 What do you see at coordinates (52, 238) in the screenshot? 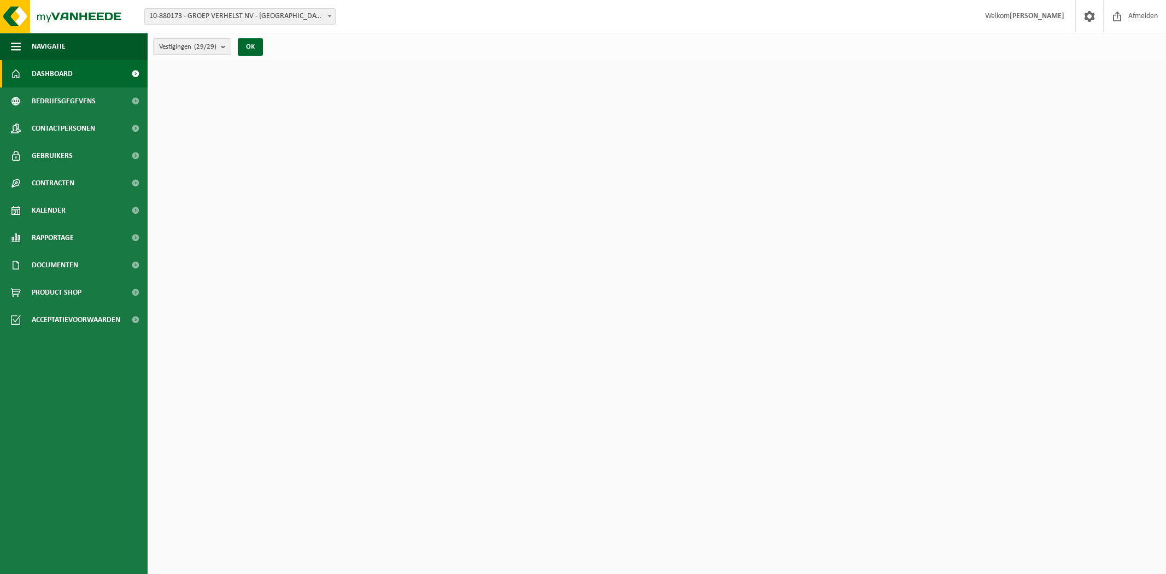
I see `span: Rapportage` at bounding box center [52, 238].